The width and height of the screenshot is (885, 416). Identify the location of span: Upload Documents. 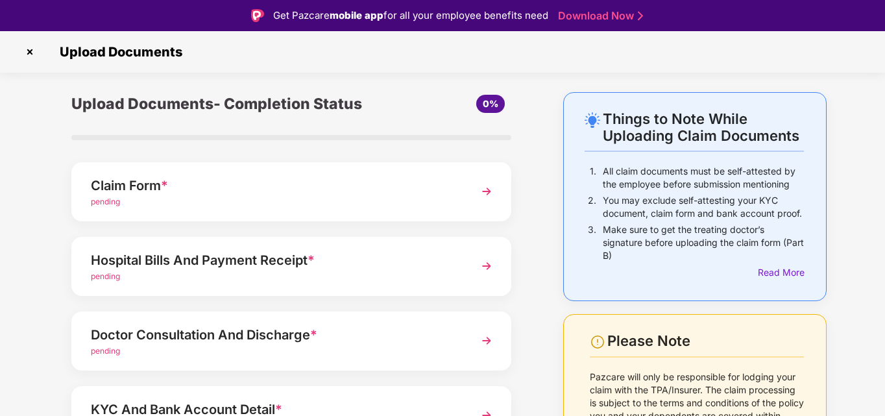
(117, 52).